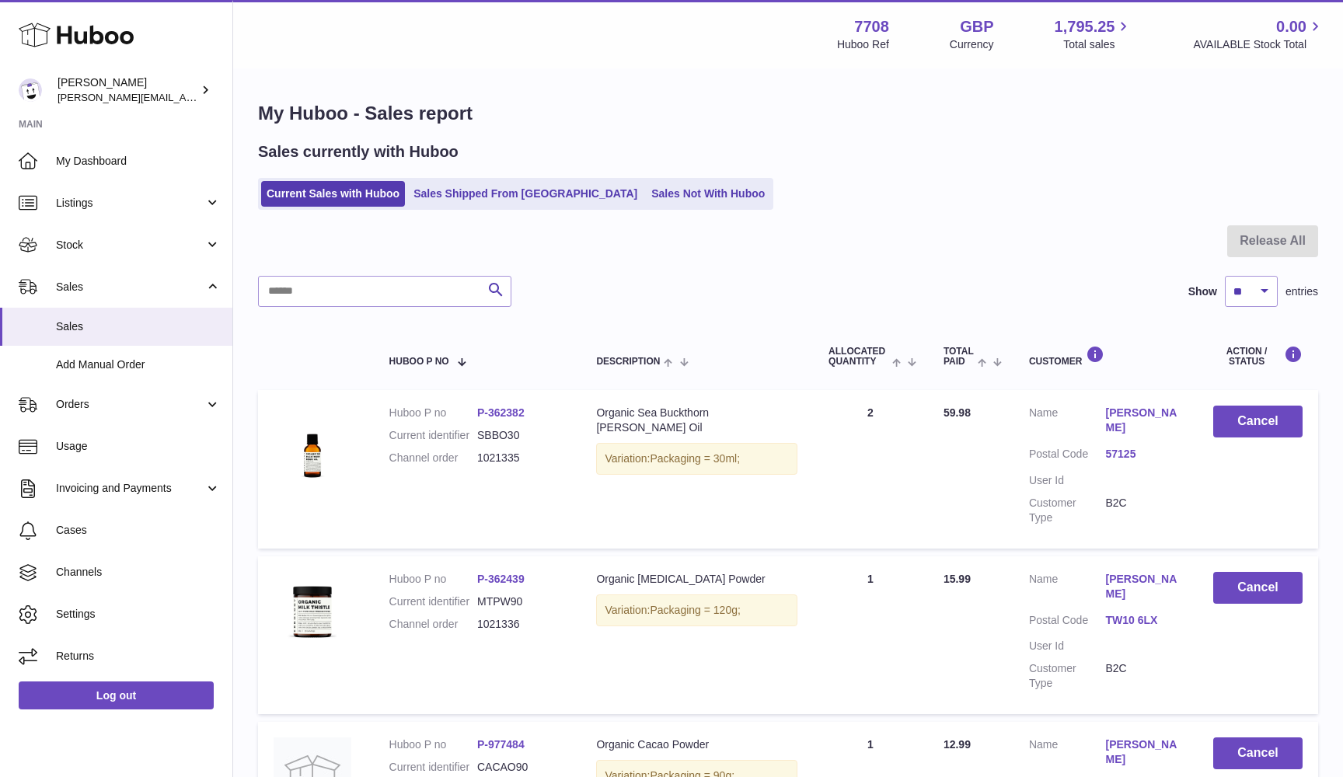 The width and height of the screenshot is (1343, 777). Describe the element at coordinates (696, 744) in the screenshot. I see `div: Organic Cacao Powder` at that location.